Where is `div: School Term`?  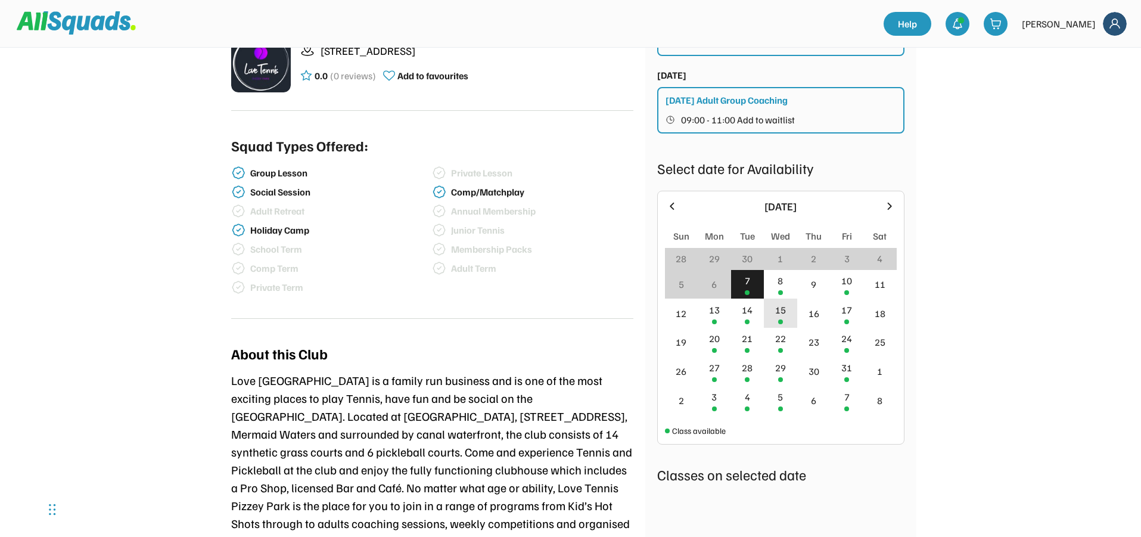 div: School Term is located at coordinates (340, 249).